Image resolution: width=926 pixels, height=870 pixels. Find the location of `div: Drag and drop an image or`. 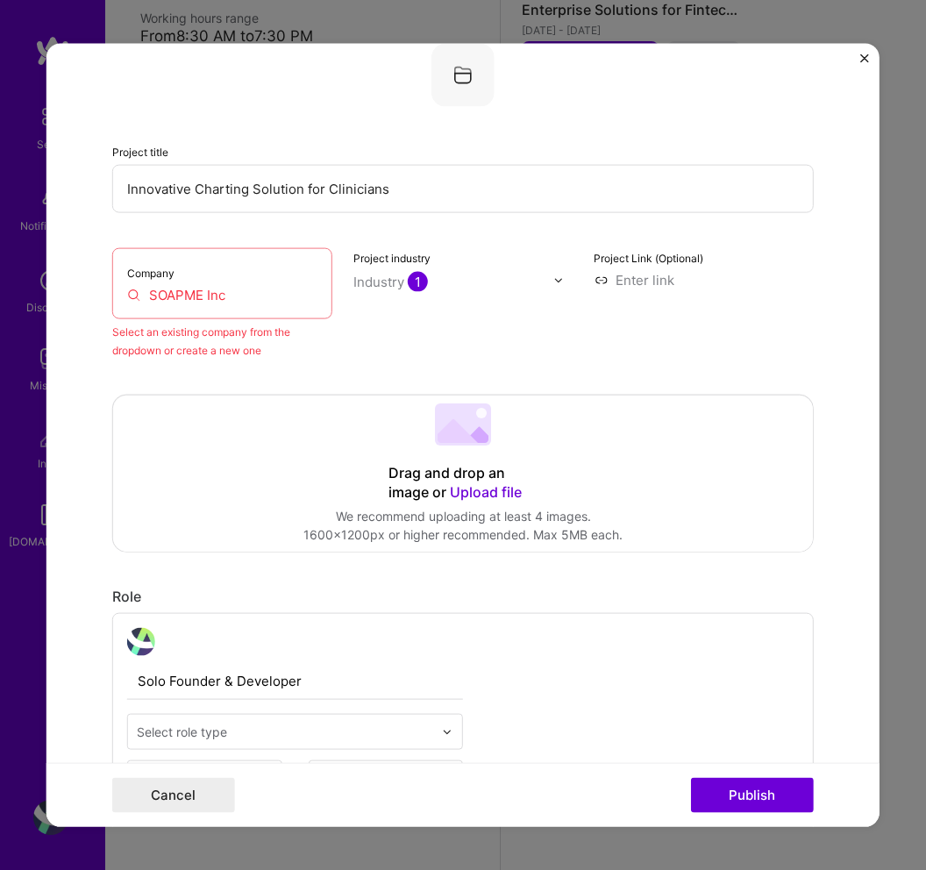

div: Drag and drop an image or is located at coordinates (463, 483).